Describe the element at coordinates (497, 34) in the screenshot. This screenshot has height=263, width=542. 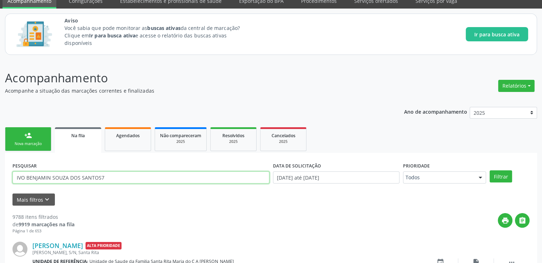
I see `button: Ir para busca ativa` at that location.